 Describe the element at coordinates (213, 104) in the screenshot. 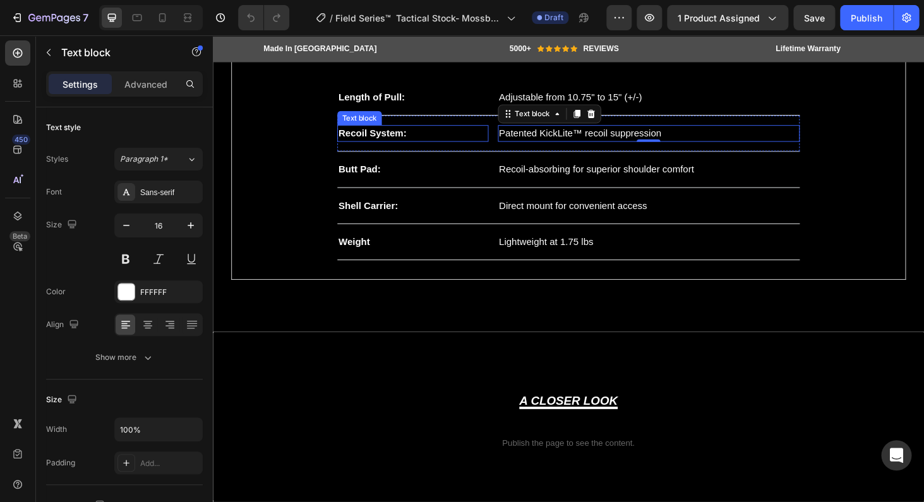

I see `p: Recoil System:` at that location.